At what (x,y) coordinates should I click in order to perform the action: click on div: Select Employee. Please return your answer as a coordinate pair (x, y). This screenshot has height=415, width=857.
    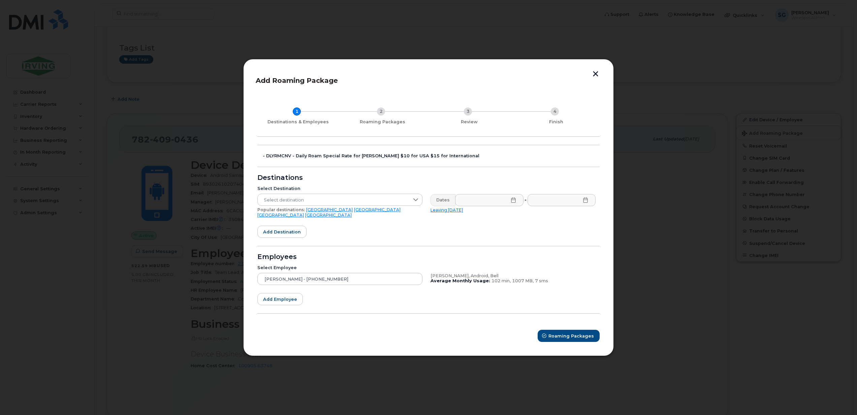
    Looking at the image, I should click on (340, 268).